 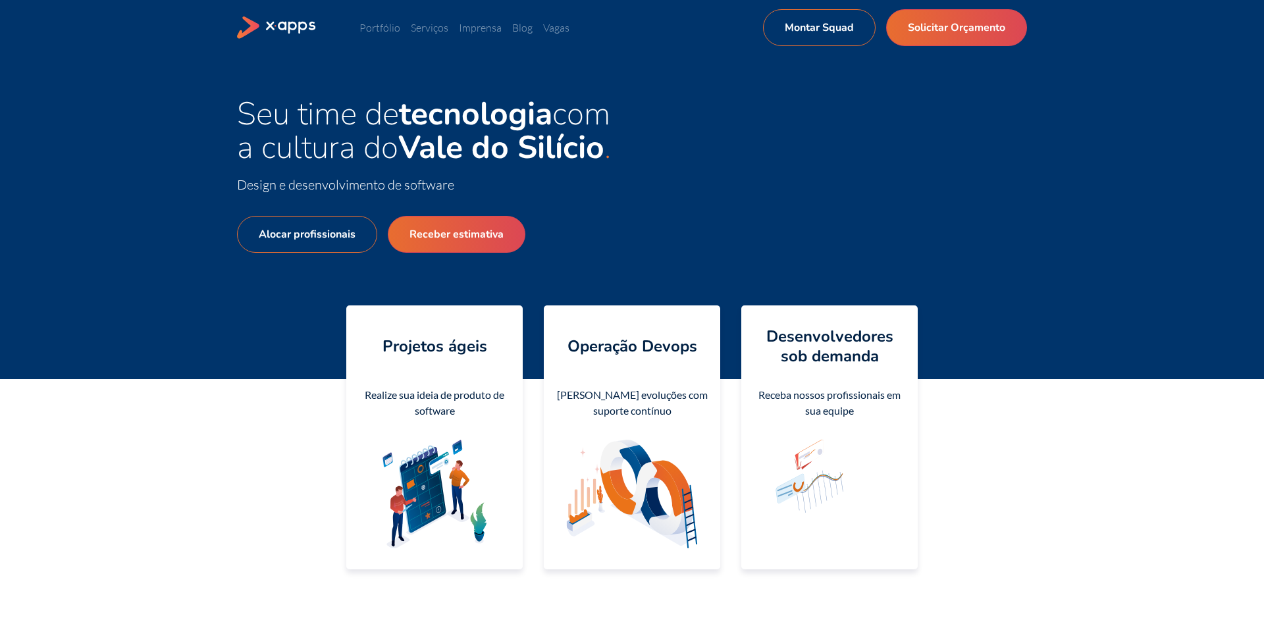 What do you see at coordinates (423, 130) in the screenshot?
I see `span: Seu time de com a cultura do` at bounding box center [423, 130].